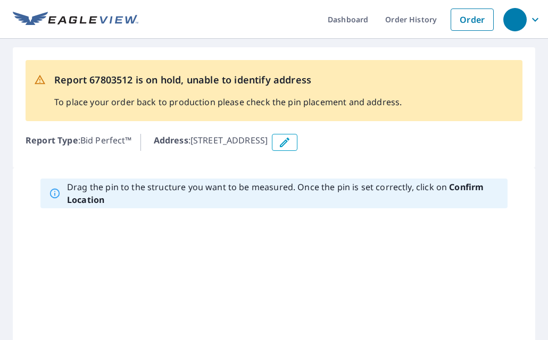 Image resolution: width=548 pixels, height=340 pixels. What do you see at coordinates (228, 102) in the screenshot?
I see `p: To place your order back to production please check the pin placement and address.` at bounding box center [228, 102].